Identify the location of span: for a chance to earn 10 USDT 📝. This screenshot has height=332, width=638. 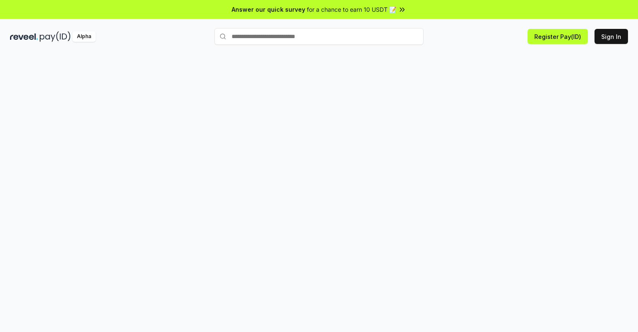
(352, 9).